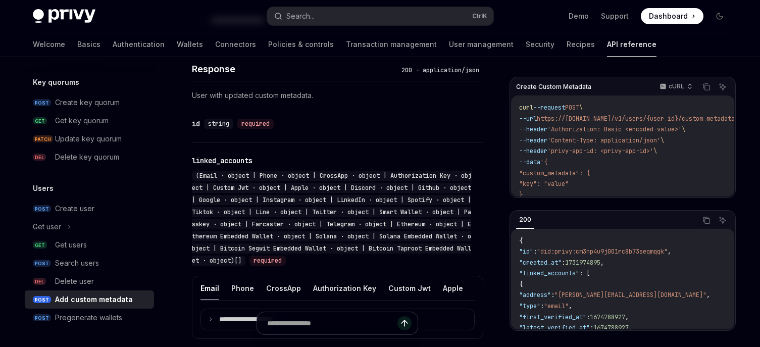 This screenshot has height=347, width=760. I want to click on span: "custom_metadata": {, so click(554, 173).